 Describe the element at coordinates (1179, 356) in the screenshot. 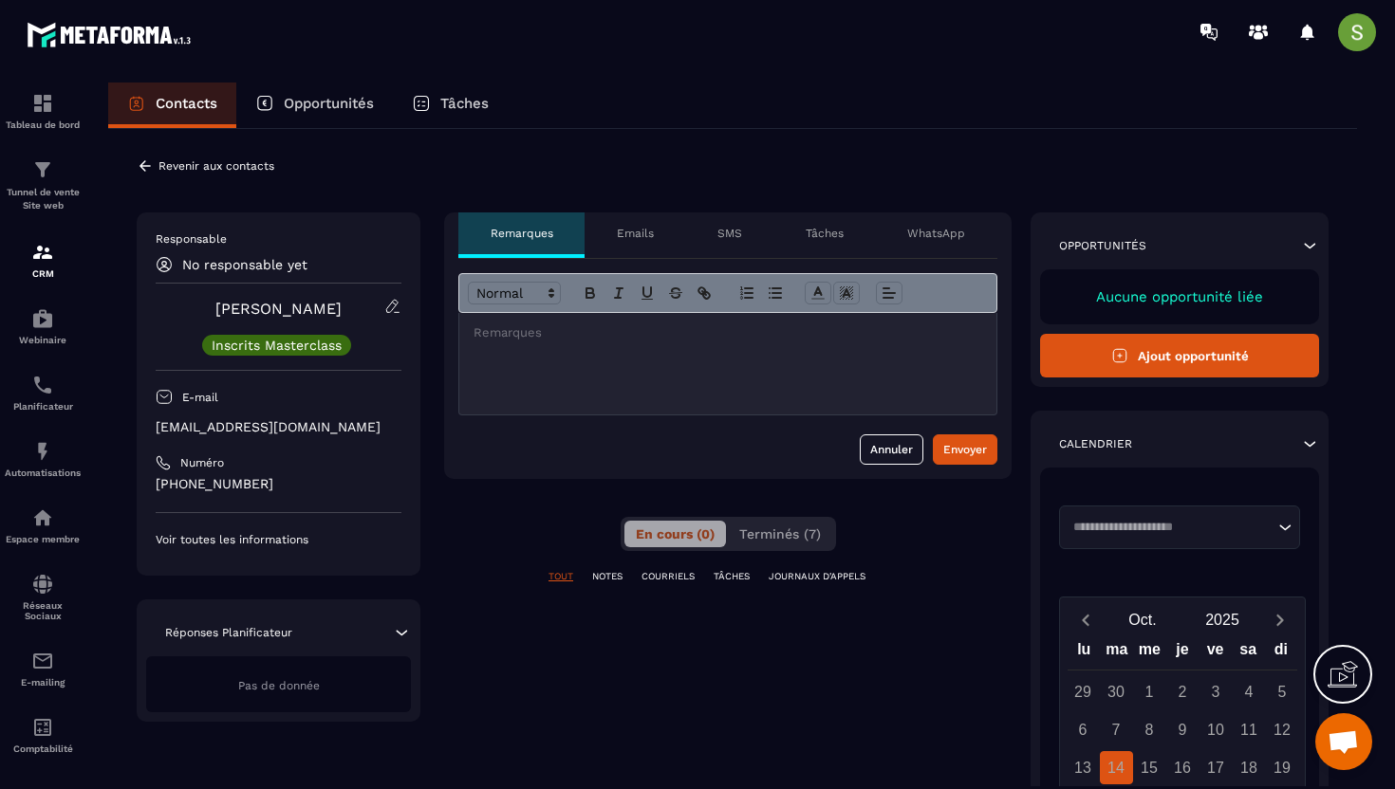

I see `button: Ajout opportunité` at that location.